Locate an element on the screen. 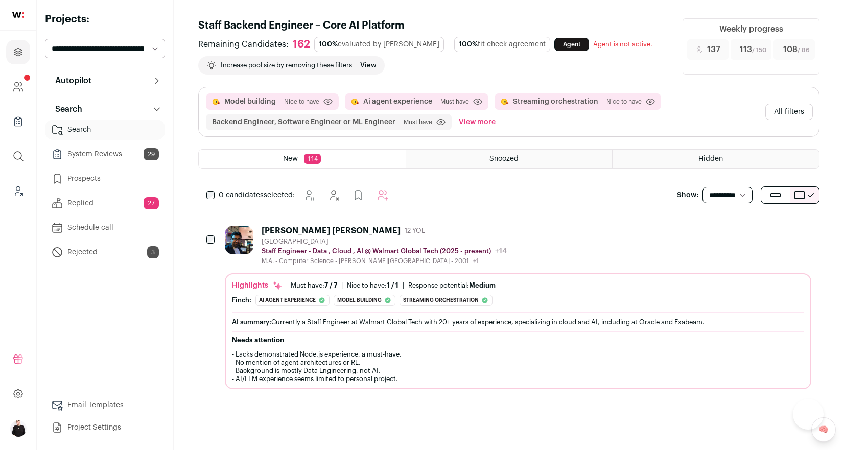 The image size is (844, 450). span: 1 / 1 is located at coordinates (393, 285).